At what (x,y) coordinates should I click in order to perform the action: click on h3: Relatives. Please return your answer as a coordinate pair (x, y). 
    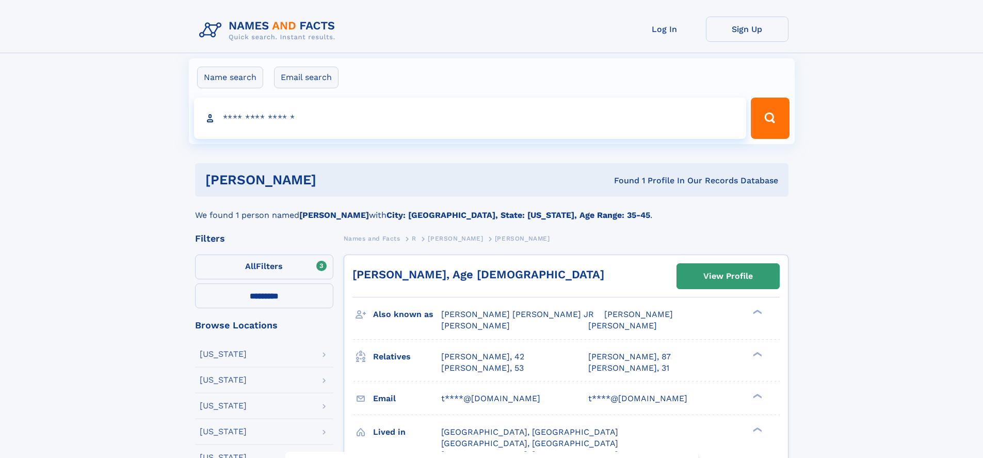
    Looking at the image, I should click on (407, 357).